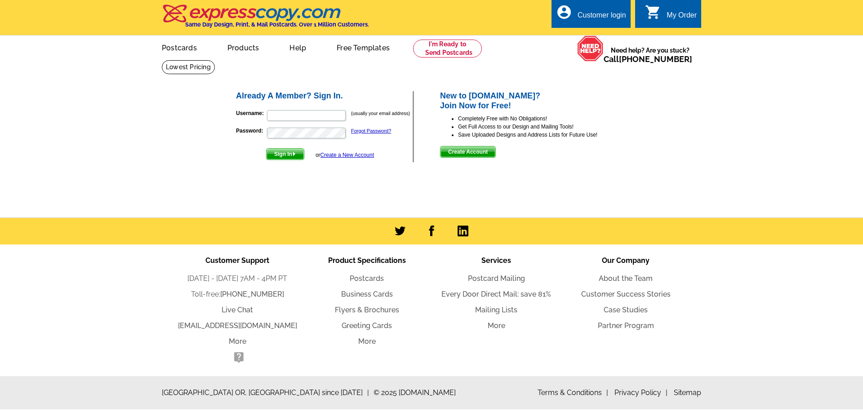 The height and width of the screenshot is (413, 863). Describe the element at coordinates (641, 393) in the screenshot. I see `a: Privacy Policy` at that location.